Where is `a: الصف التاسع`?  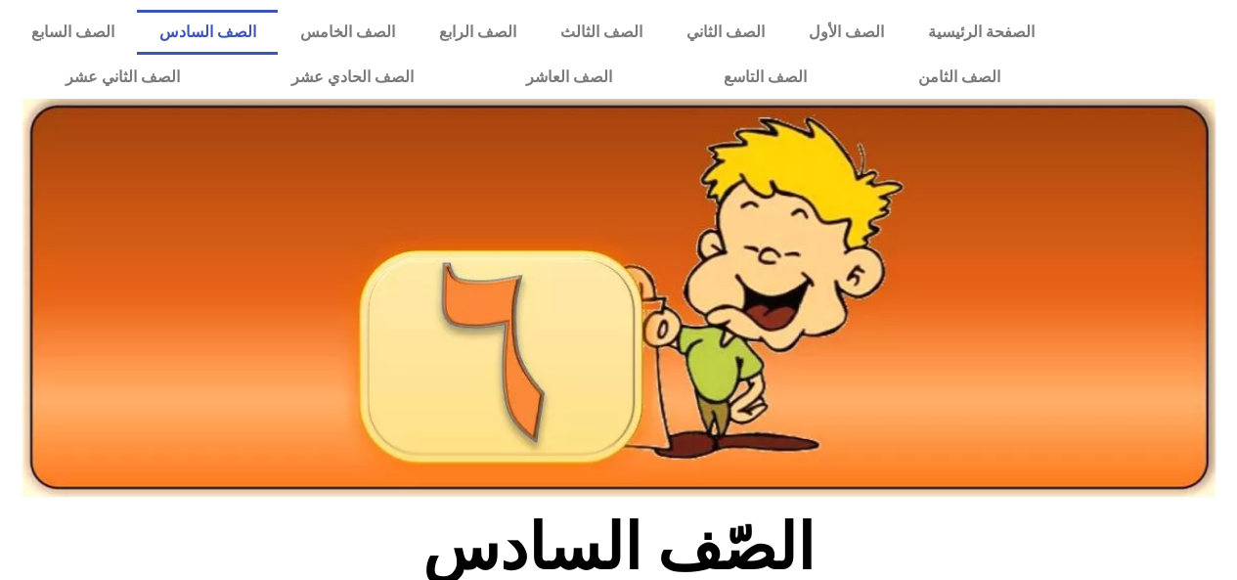 a: الصف التاسع is located at coordinates (765, 77).